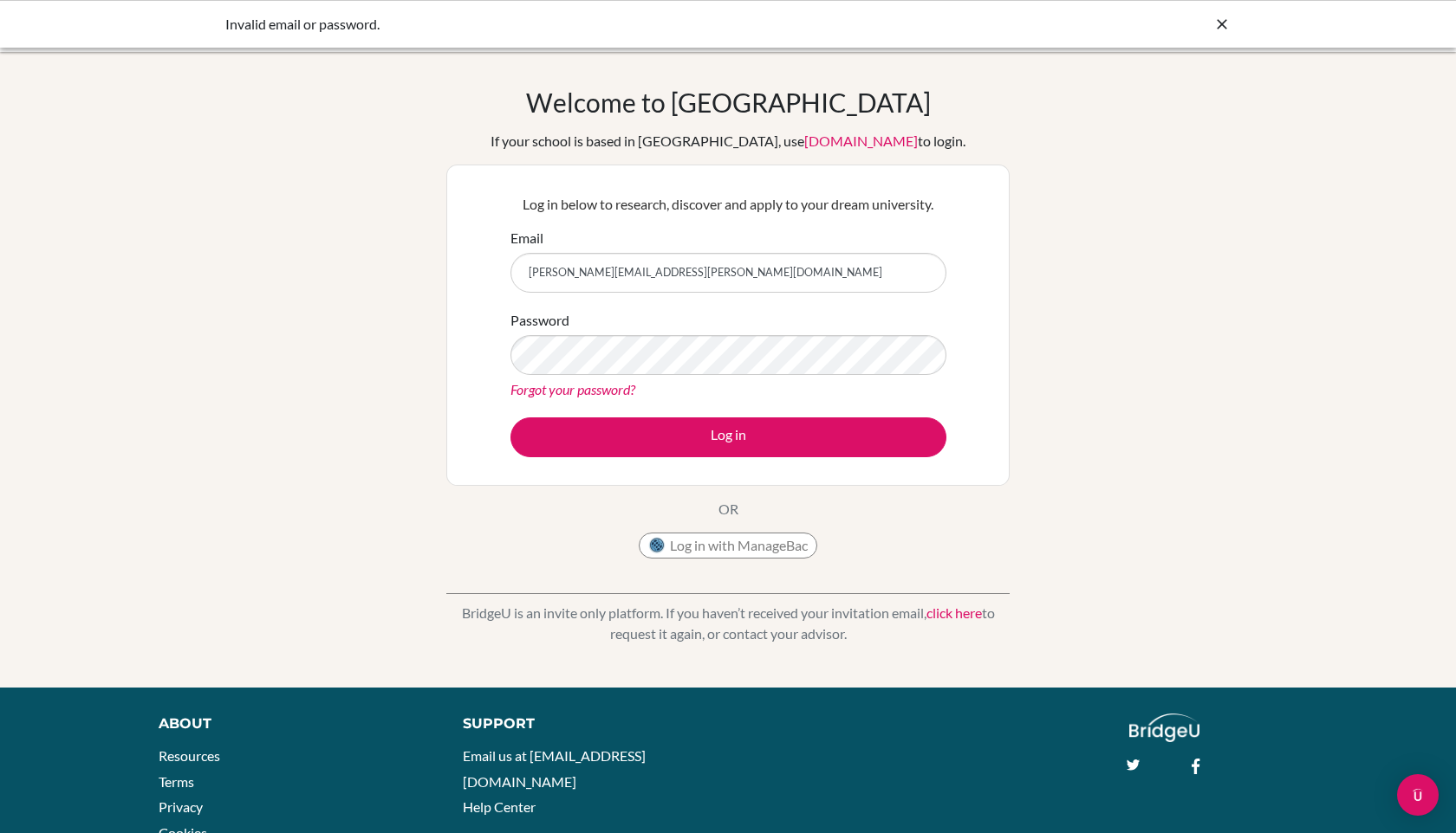 This screenshot has height=833, width=1456. Describe the element at coordinates (180, 807) in the screenshot. I see `a: Privacy` at that location.